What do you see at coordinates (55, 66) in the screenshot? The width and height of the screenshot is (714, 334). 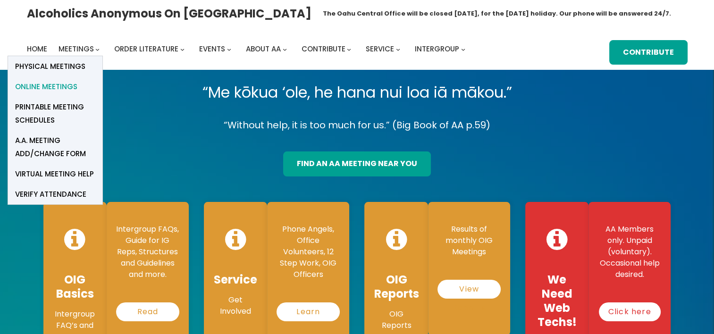 I see `a: Physical Meetings` at bounding box center [55, 66].